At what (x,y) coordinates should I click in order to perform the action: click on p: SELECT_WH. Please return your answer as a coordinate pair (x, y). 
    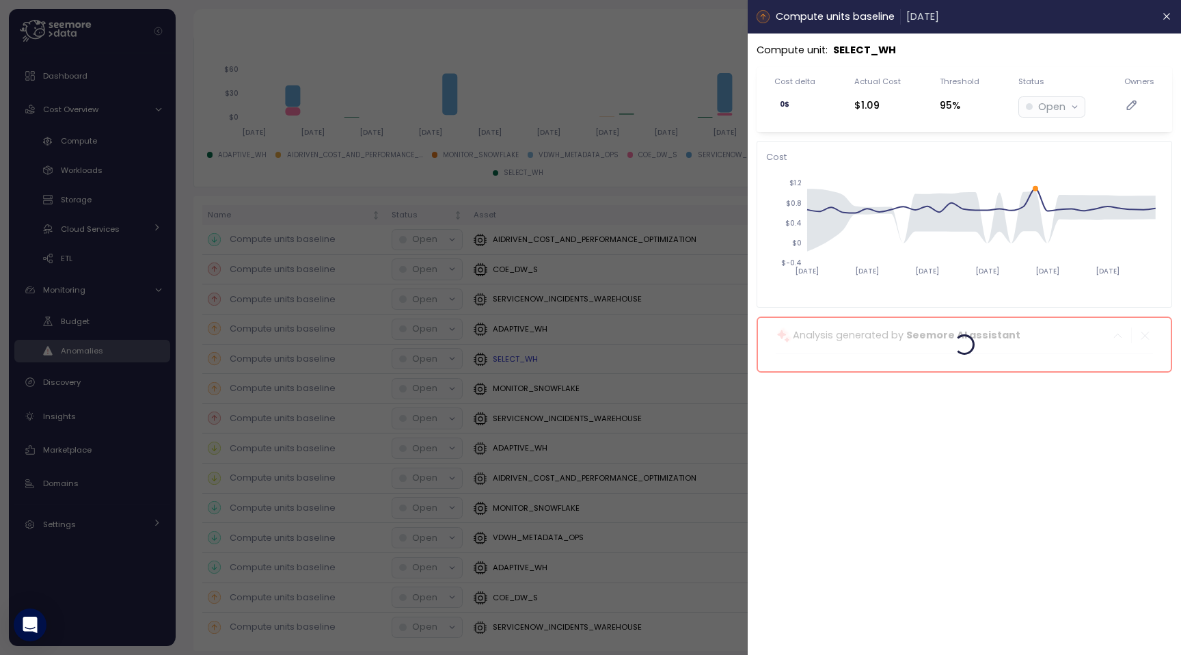
    Looking at the image, I should click on (865, 50).